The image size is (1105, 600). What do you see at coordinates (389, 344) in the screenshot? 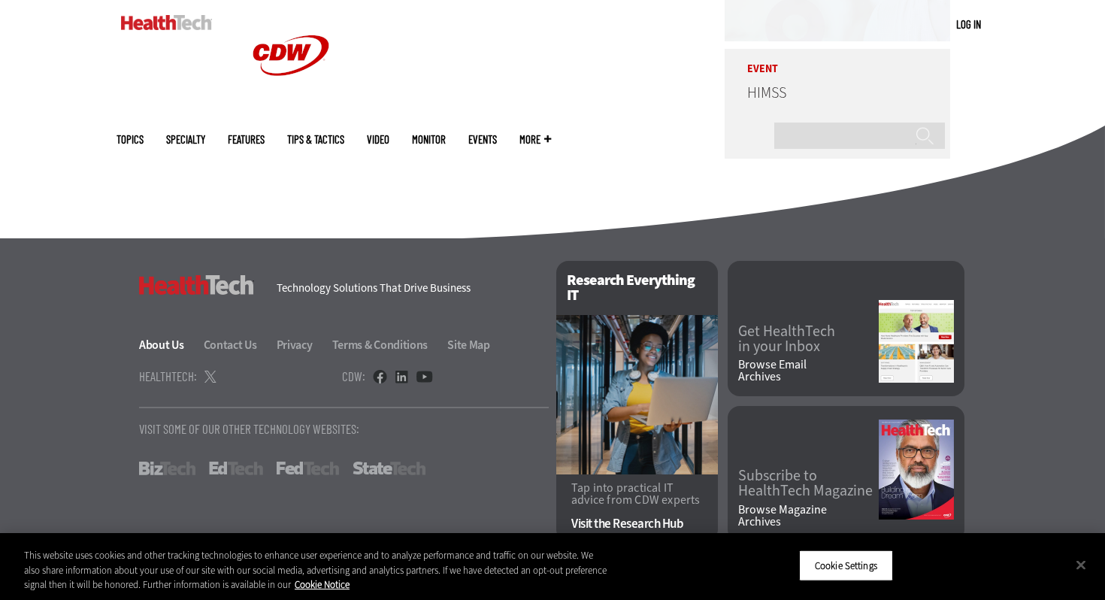
I see `a: Terms & Conditions` at bounding box center [389, 344].